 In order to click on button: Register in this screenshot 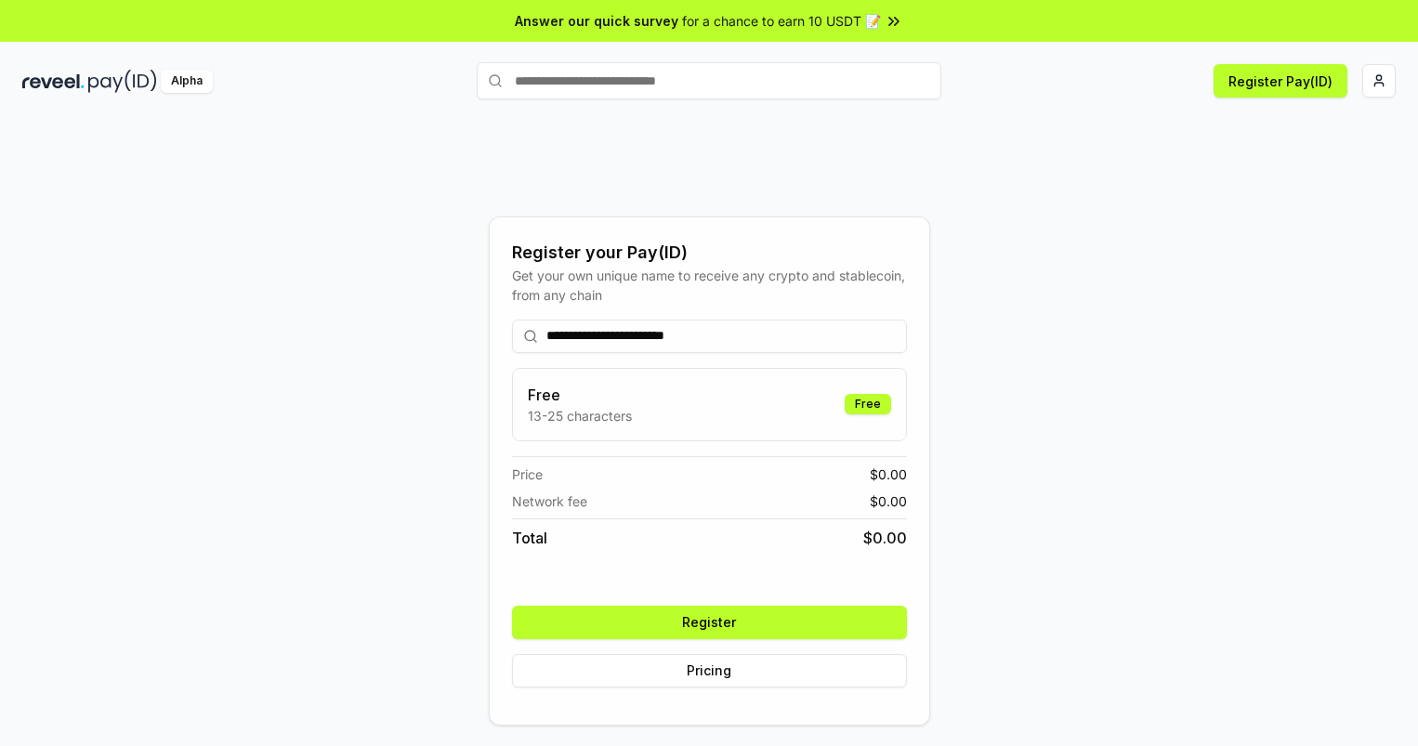, I will do `click(709, 623)`.